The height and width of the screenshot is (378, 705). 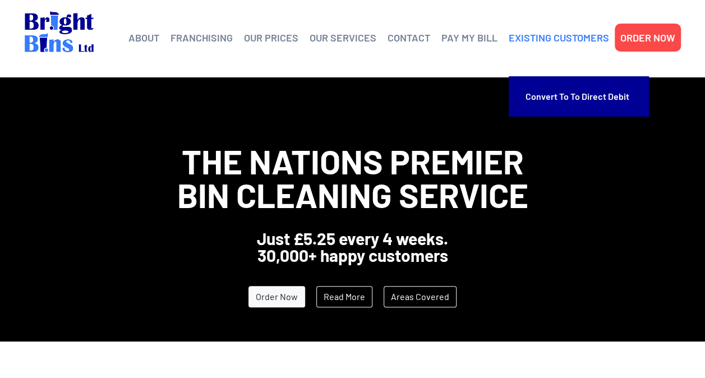 What do you see at coordinates (144, 38) in the screenshot?
I see `a: ABOUT` at bounding box center [144, 38].